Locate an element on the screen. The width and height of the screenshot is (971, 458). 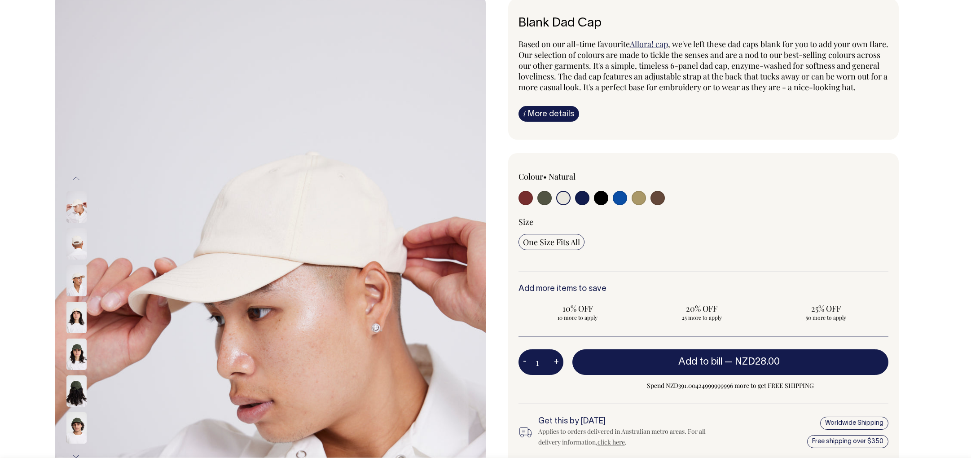
h6: Blank Dad Cap is located at coordinates (704, 23).